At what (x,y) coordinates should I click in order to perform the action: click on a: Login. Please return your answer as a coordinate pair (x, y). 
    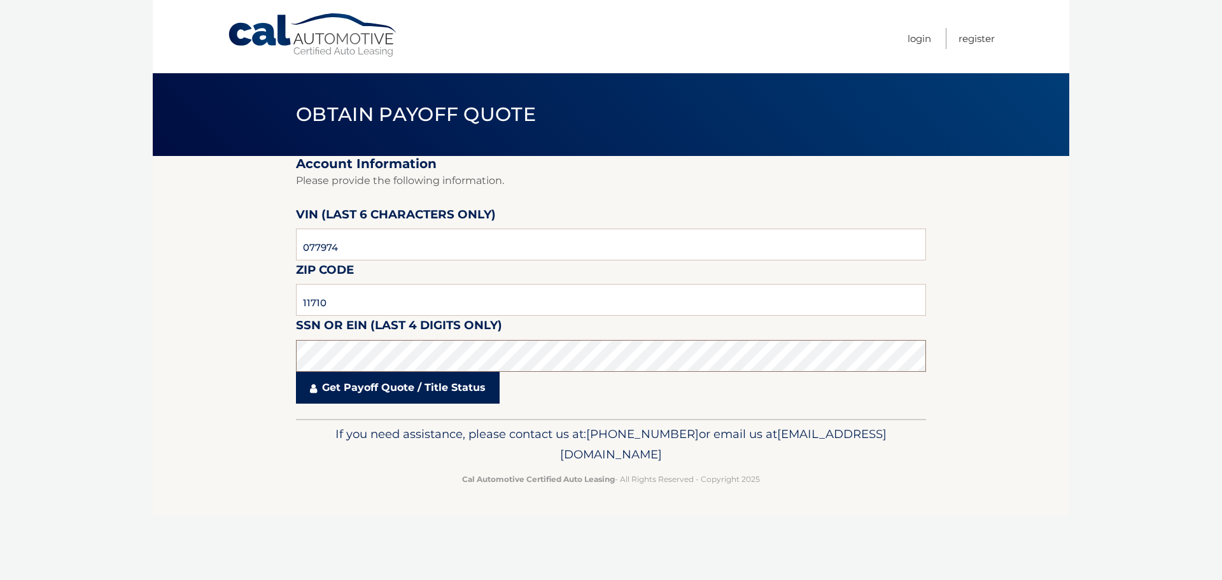
    Looking at the image, I should click on (919, 38).